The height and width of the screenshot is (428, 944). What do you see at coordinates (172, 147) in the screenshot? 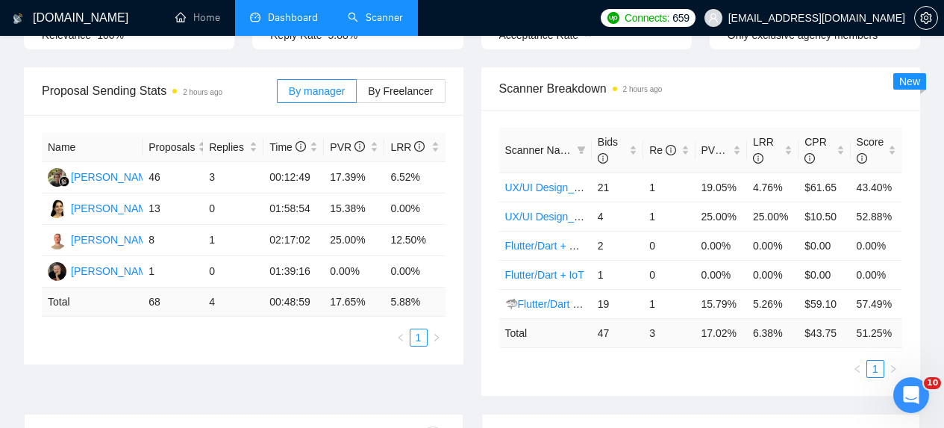
I see `th: Proposals` at bounding box center [172, 147].